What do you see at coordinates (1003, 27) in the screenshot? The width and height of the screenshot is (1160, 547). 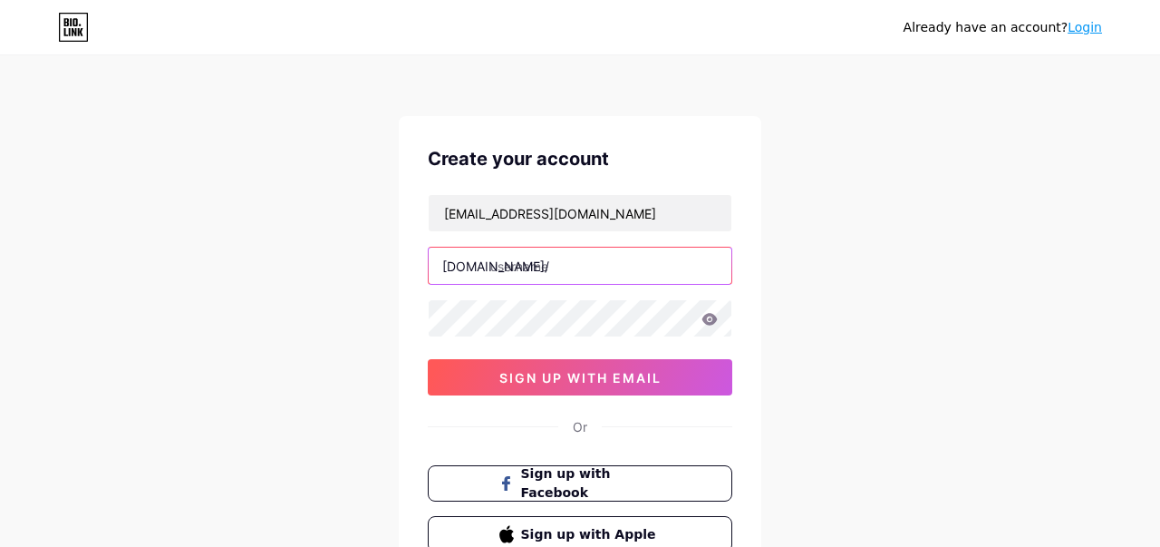 I see `div: Already have an account?` at bounding box center [1003, 27].